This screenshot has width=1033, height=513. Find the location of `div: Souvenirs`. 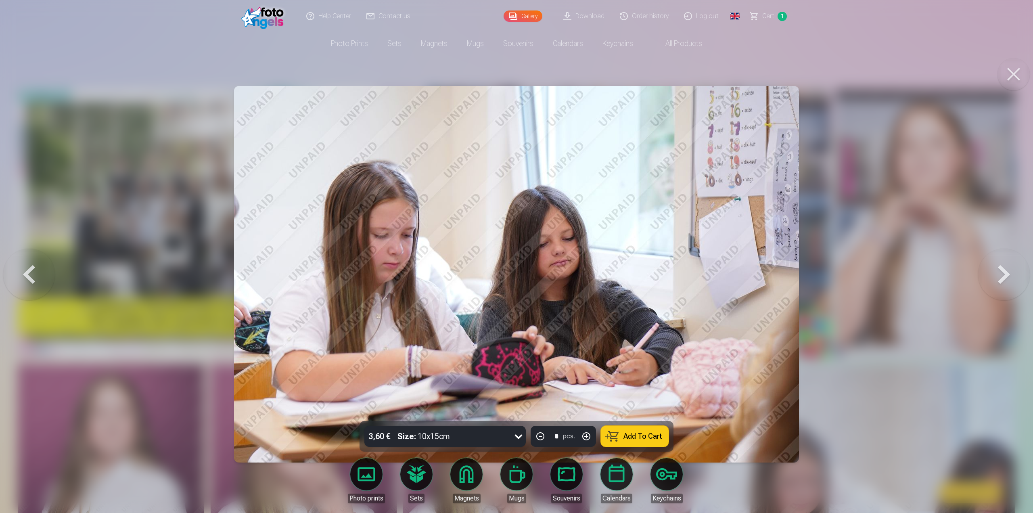

div: Souvenirs is located at coordinates (567, 498).